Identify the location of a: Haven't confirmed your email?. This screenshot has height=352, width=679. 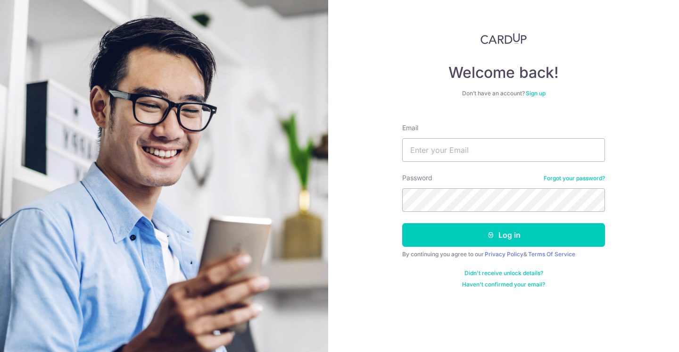
(504, 284).